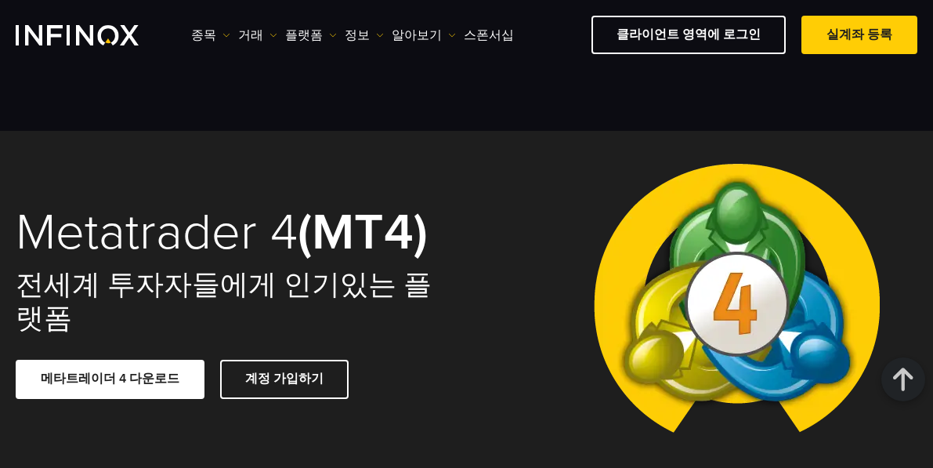 The width and height of the screenshot is (933, 468). I want to click on h2: 전세계 투자자들에게 인기있는 플랫폼, so click(232, 302).